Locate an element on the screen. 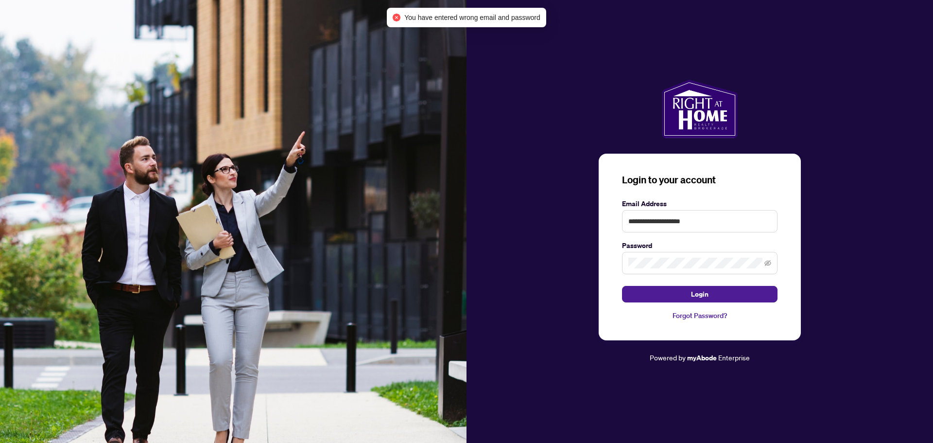  span: Powered by is located at coordinates (668, 357).